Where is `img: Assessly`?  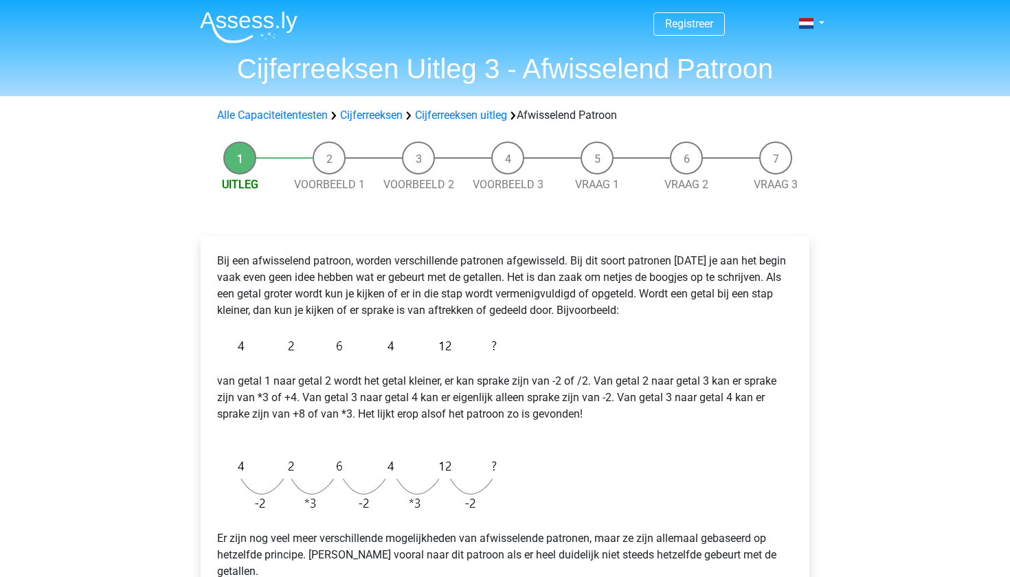 img: Assessly is located at coordinates (249, 27).